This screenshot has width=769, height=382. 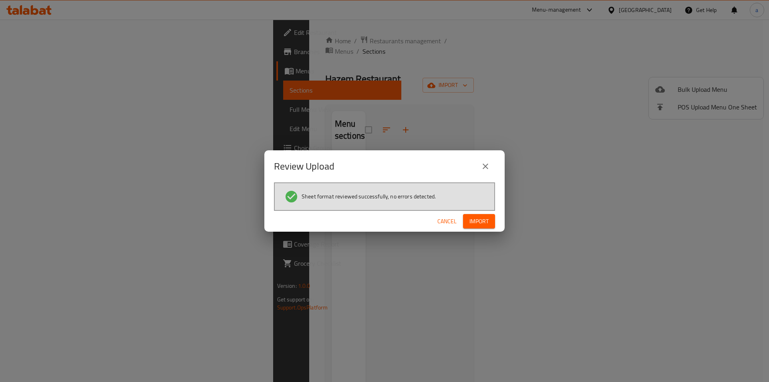 I want to click on span: Import, so click(x=479, y=221).